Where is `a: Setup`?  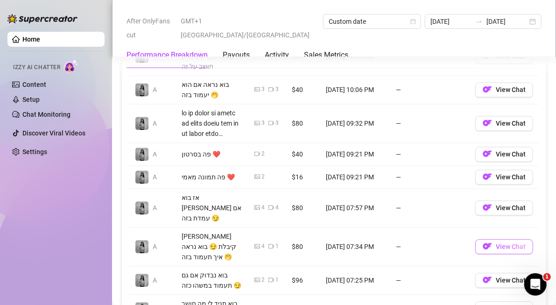
a: Setup is located at coordinates (31, 99).